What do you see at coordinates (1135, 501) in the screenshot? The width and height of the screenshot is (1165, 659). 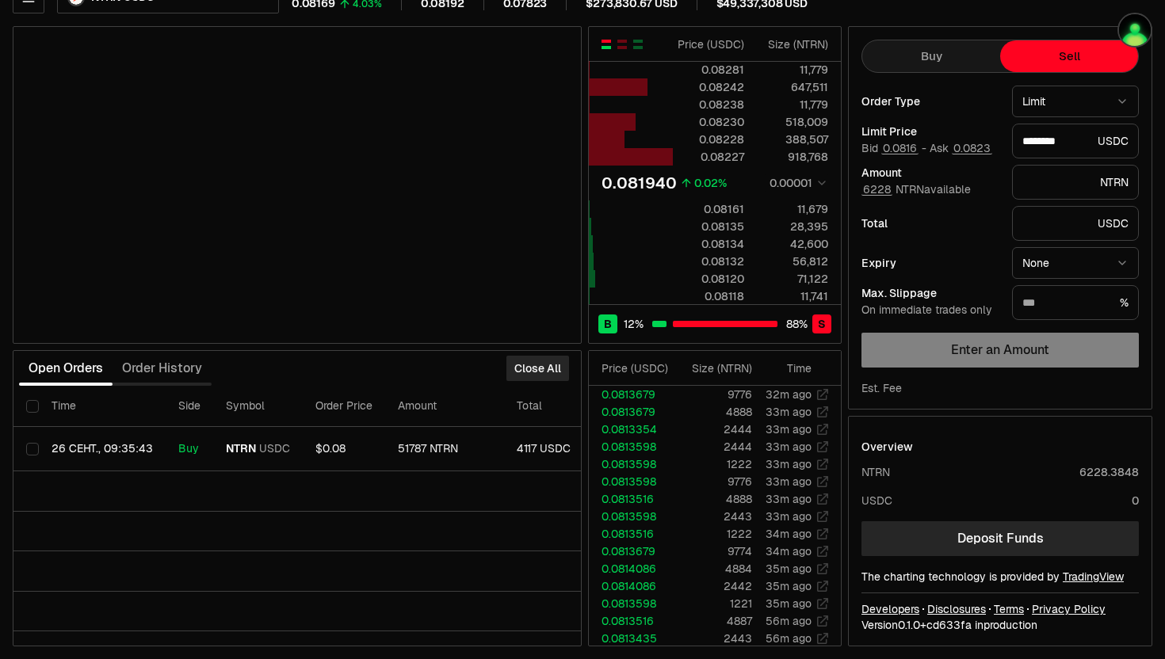 I see `div: 0` at bounding box center [1135, 501].